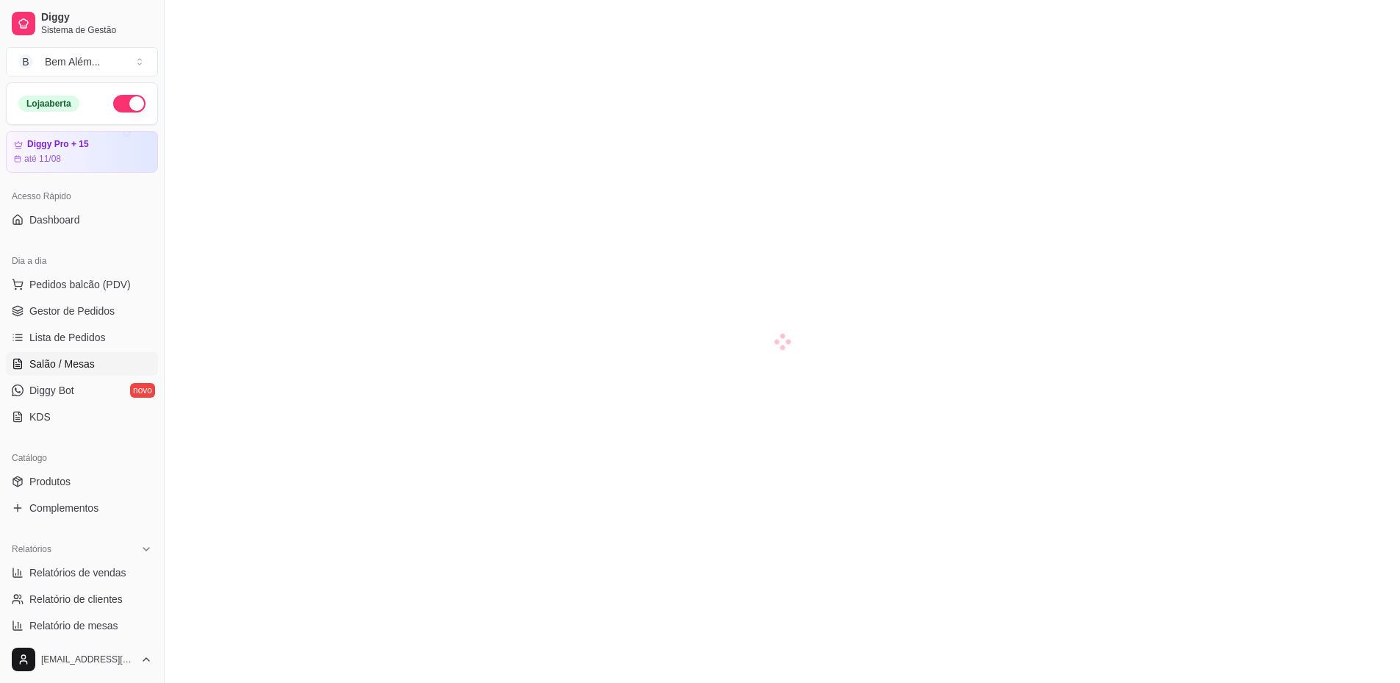 This screenshot has width=1400, height=683. I want to click on a: DiggySistema de Gestão, so click(82, 24).